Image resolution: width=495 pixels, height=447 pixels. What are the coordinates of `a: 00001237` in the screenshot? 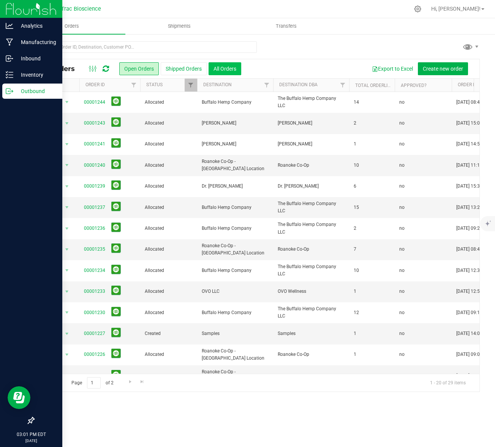 It's located at (95, 207).